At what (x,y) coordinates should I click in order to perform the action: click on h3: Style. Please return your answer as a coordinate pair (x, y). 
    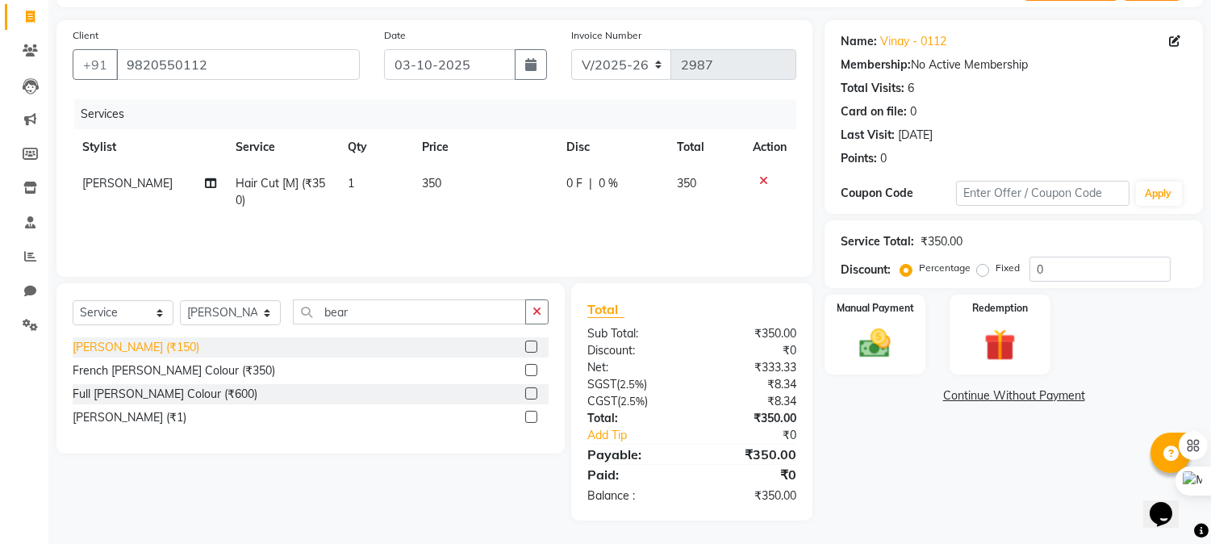
    Looking at the image, I should click on (121, 60).